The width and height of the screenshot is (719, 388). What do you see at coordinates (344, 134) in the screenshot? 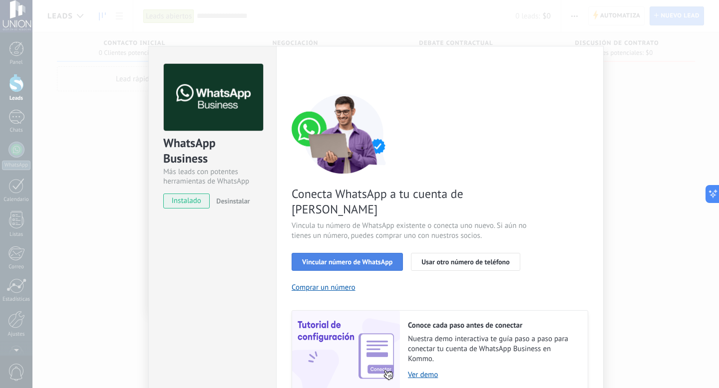
I see `img: connect number` at bounding box center [344, 134].